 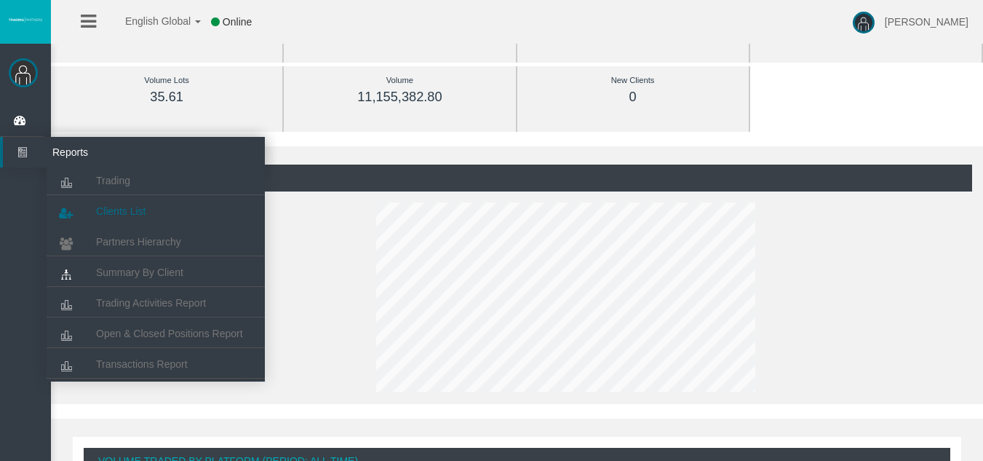 I want to click on span: Trading Activities Report, so click(x=151, y=303).